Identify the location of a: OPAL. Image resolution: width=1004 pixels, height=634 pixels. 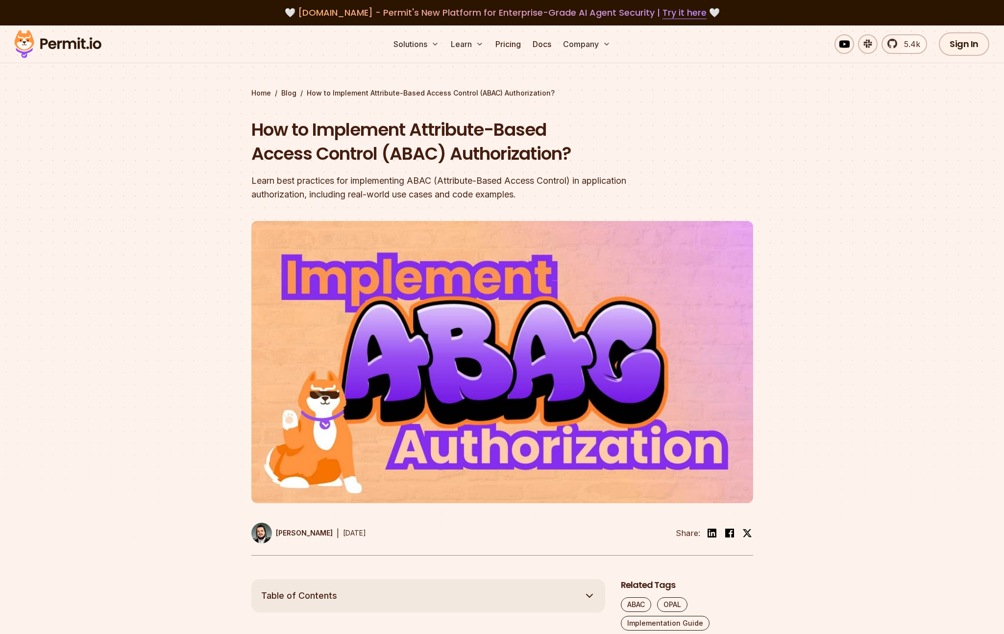
(673, 605).